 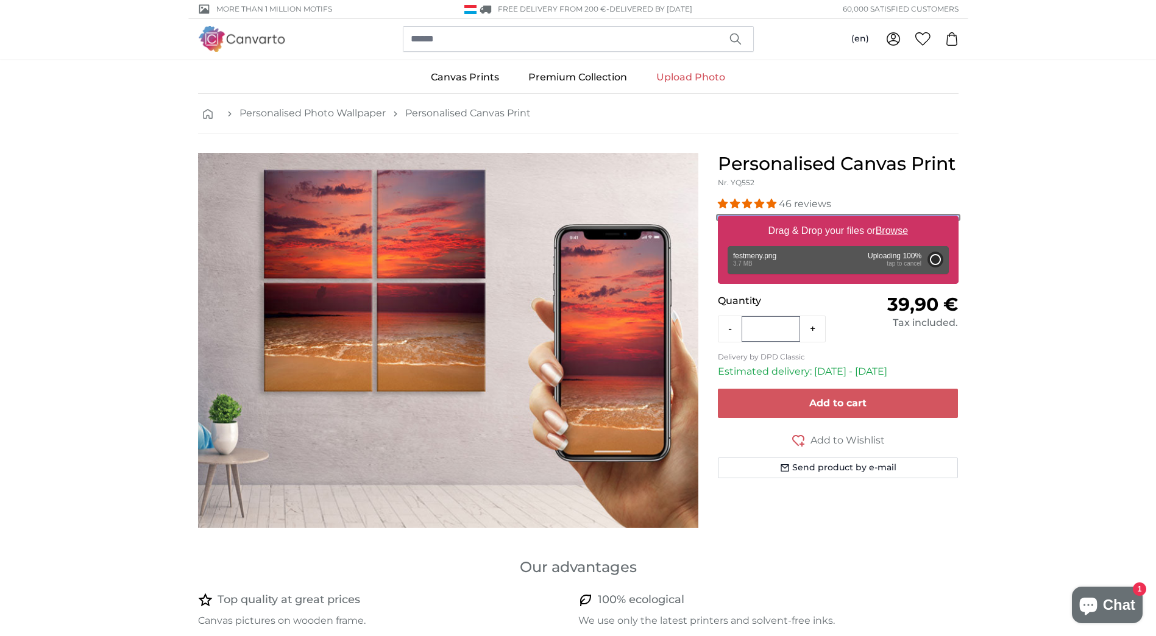 What do you see at coordinates (848, 441) in the screenshot?
I see `span: Add to Wishlist` at bounding box center [848, 441].